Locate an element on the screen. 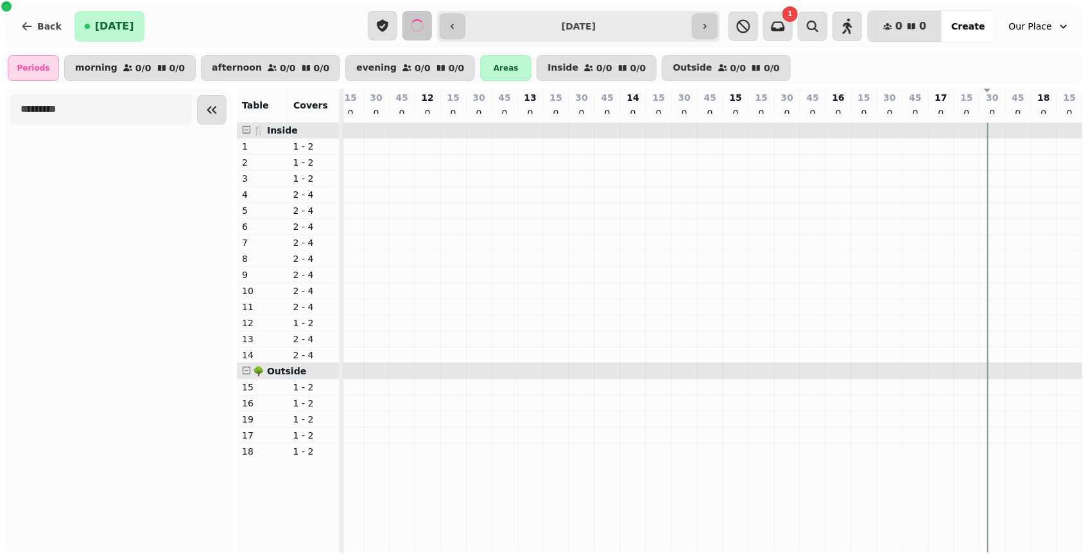 Image resolution: width=1088 pixels, height=558 pixels. span: Back is located at coordinates (49, 26).